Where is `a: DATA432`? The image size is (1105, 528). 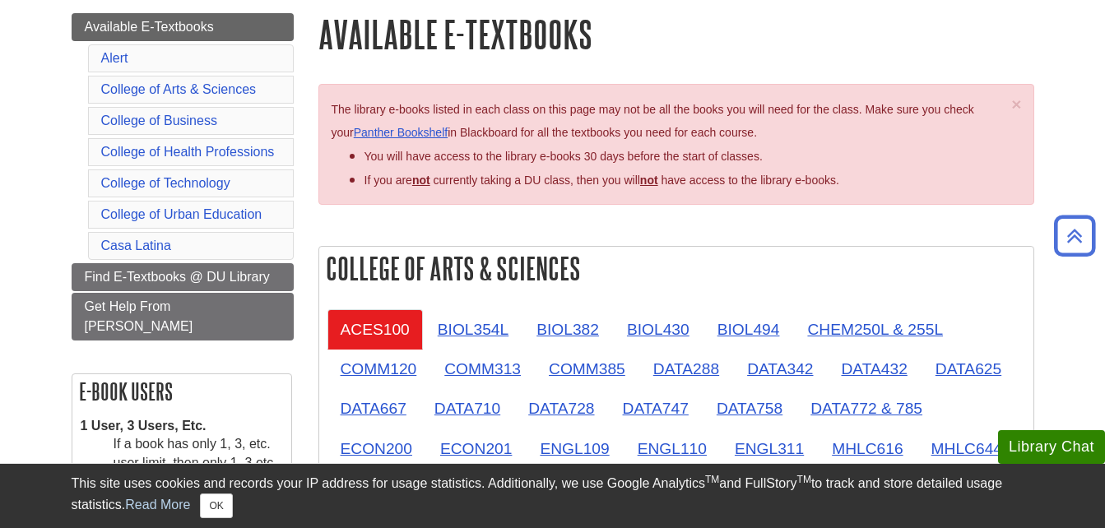
a: DATA432 is located at coordinates (874, 369).